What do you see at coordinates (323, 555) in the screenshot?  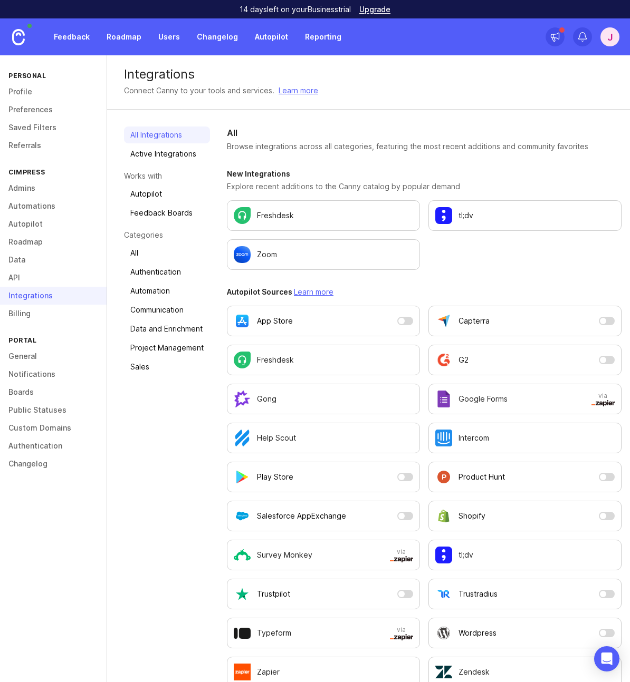 I see `a: Configure Survey Monkey in a new tab.` at bounding box center [323, 555].